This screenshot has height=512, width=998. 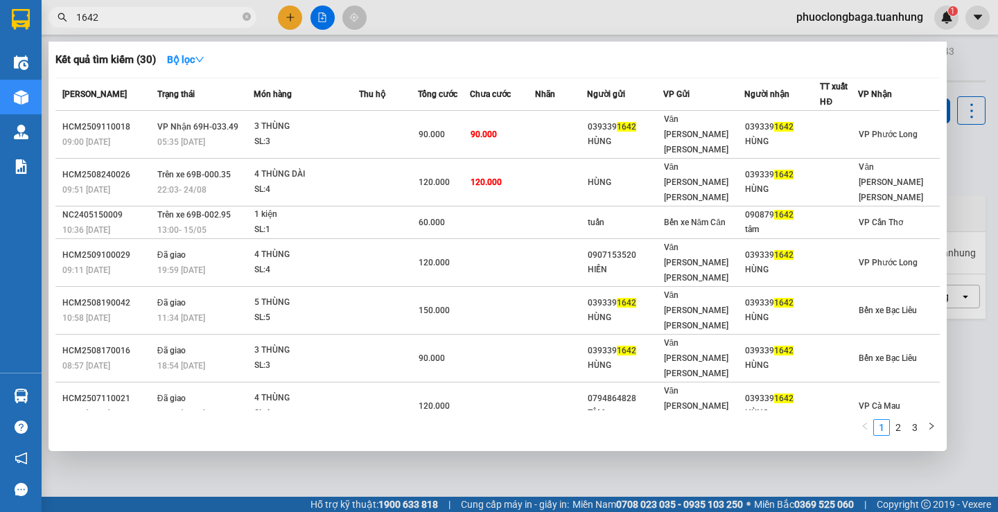 What do you see at coordinates (247, 17) in the screenshot?
I see `span: close-circle` at bounding box center [247, 17].